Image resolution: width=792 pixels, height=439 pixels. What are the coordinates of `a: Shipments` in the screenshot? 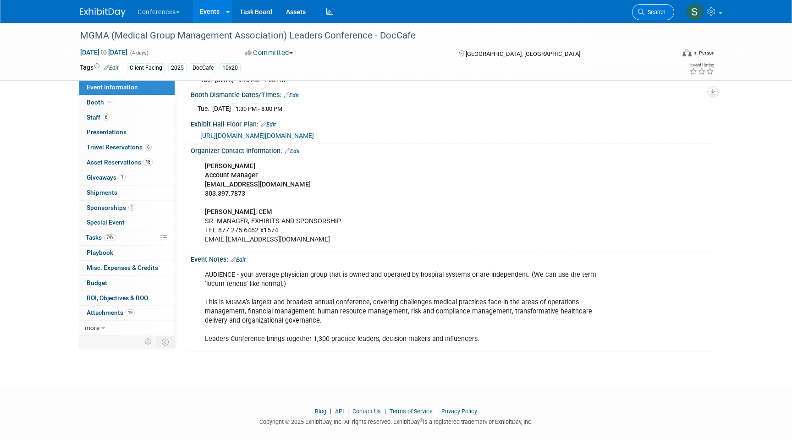 It's located at (127, 193).